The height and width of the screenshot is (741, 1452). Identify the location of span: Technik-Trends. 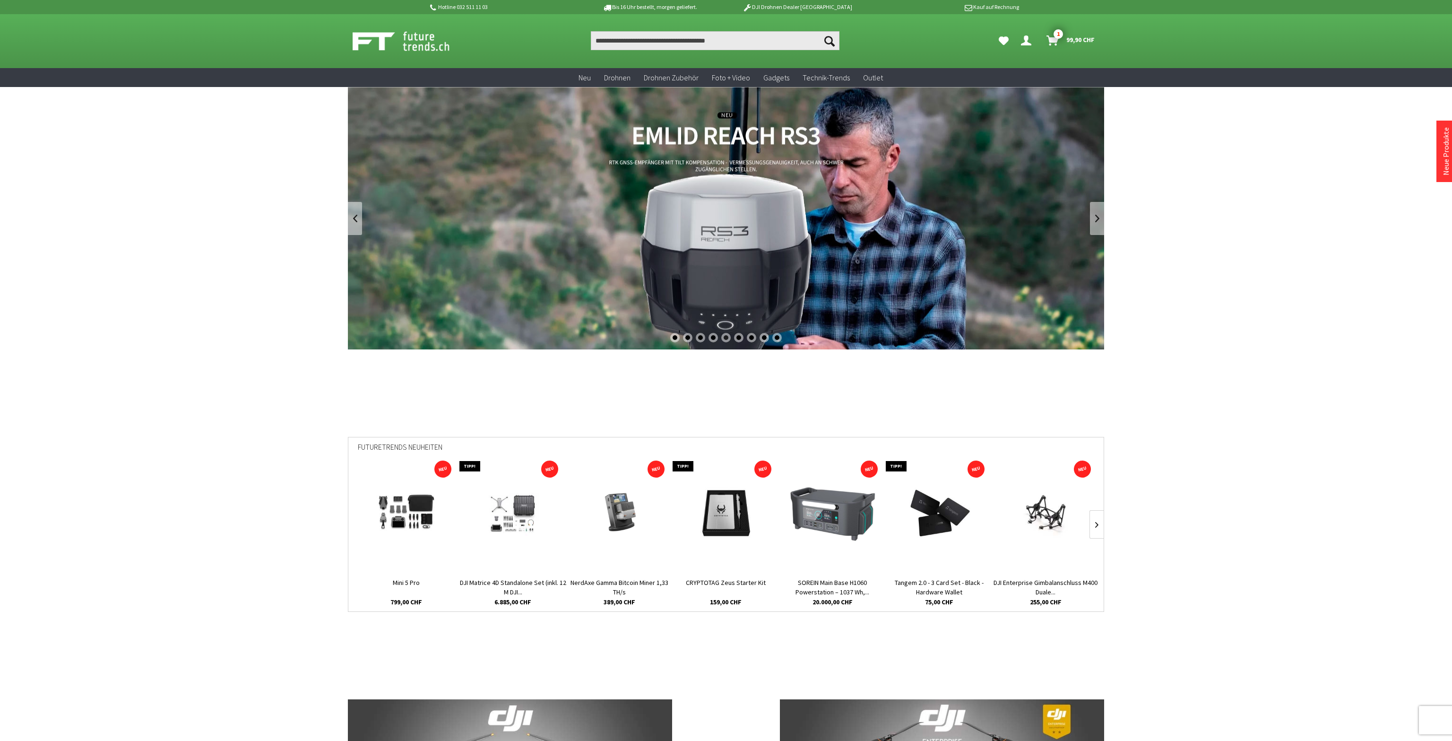
(826, 78).